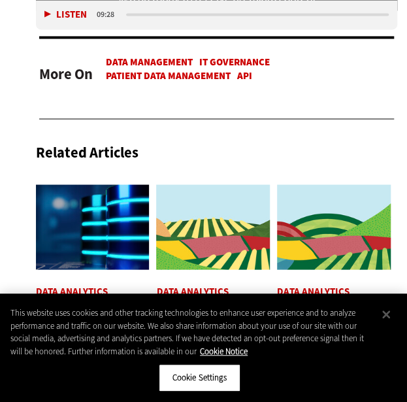 The image size is (407, 402). What do you see at coordinates (212, 227) in the screenshot?
I see `img: illustration of colorful hills and farms` at bounding box center [212, 227].